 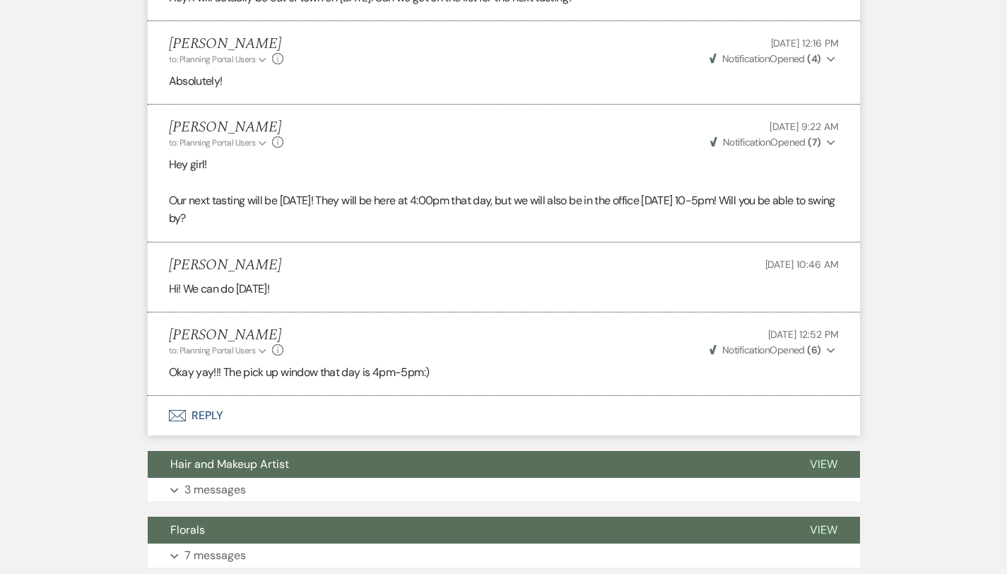 What do you see at coordinates (504, 372) in the screenshot?
I see `p: Okay yay!!! The pick up window that day is 4pm-5pm:)` at bounding box center [504, 372].